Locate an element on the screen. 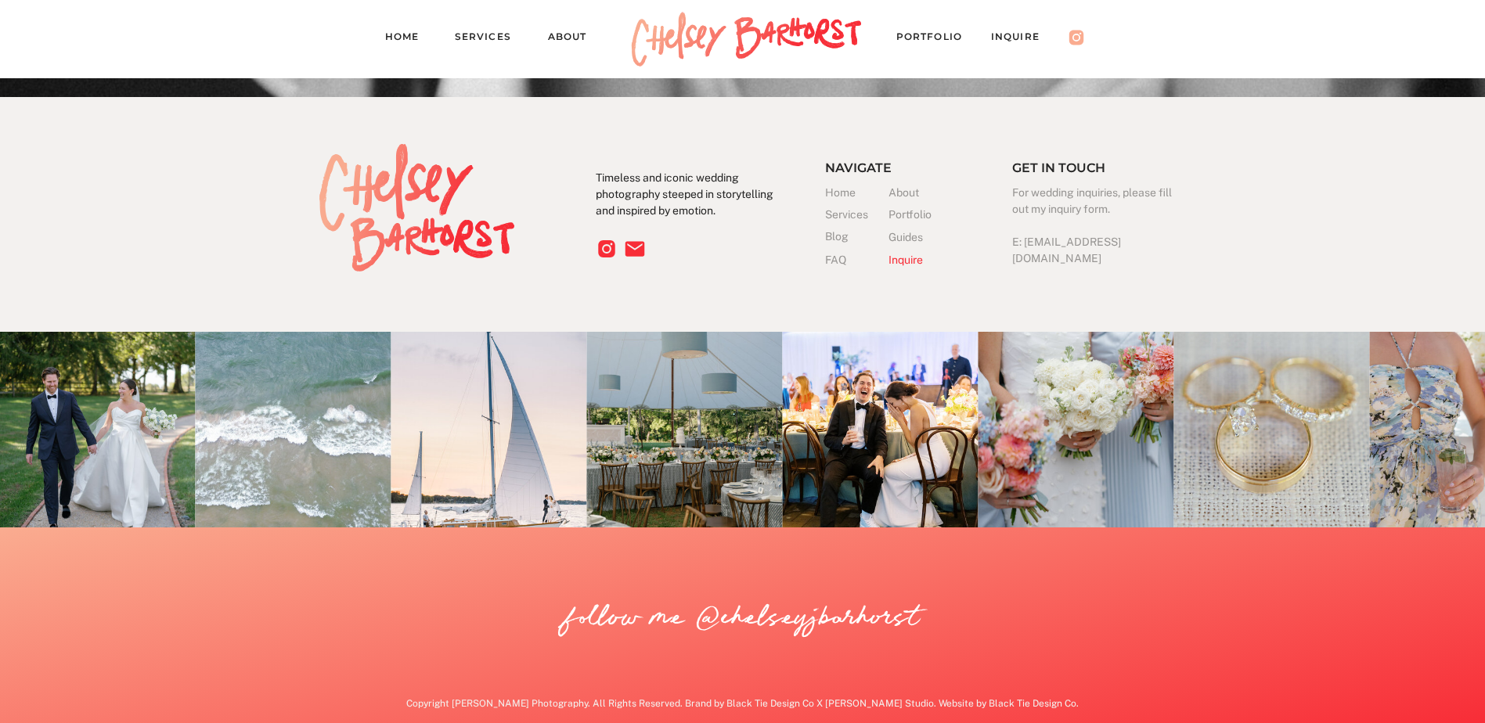  h3: Services is located at coordinates (856, 214).